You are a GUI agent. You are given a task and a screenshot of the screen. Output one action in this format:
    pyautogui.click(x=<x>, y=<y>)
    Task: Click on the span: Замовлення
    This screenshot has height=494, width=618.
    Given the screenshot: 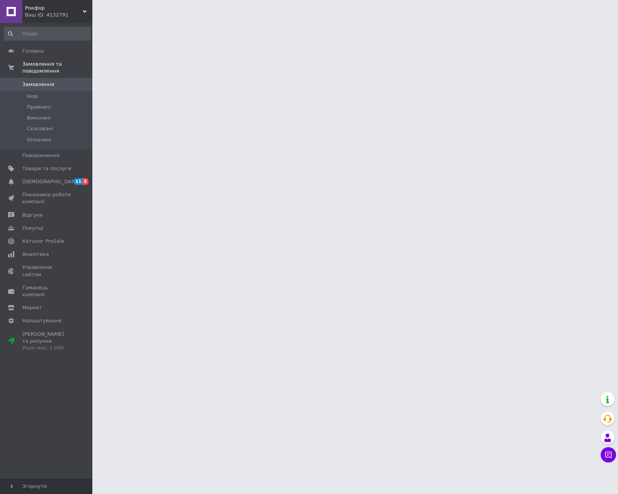 What is the action you would take?
    pyautogui.click(x=38, y=85)
    